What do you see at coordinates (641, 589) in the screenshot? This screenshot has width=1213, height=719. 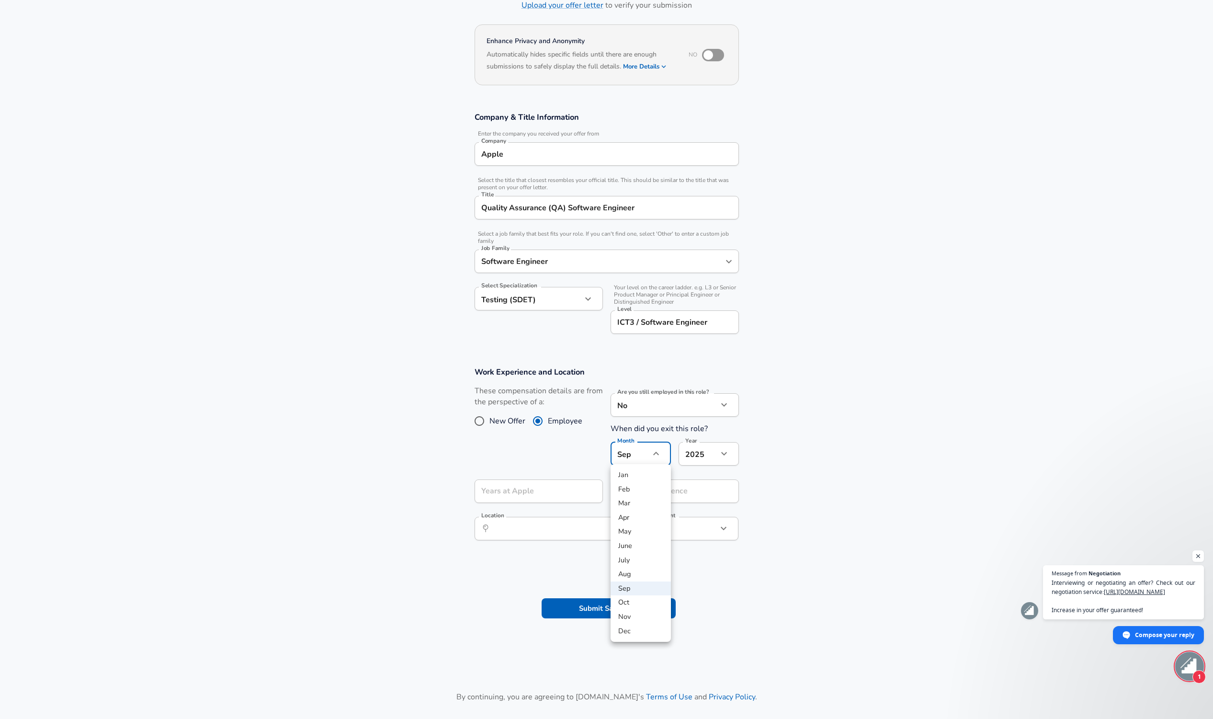 I see `li: Sep` at bounding box center [641, 589].